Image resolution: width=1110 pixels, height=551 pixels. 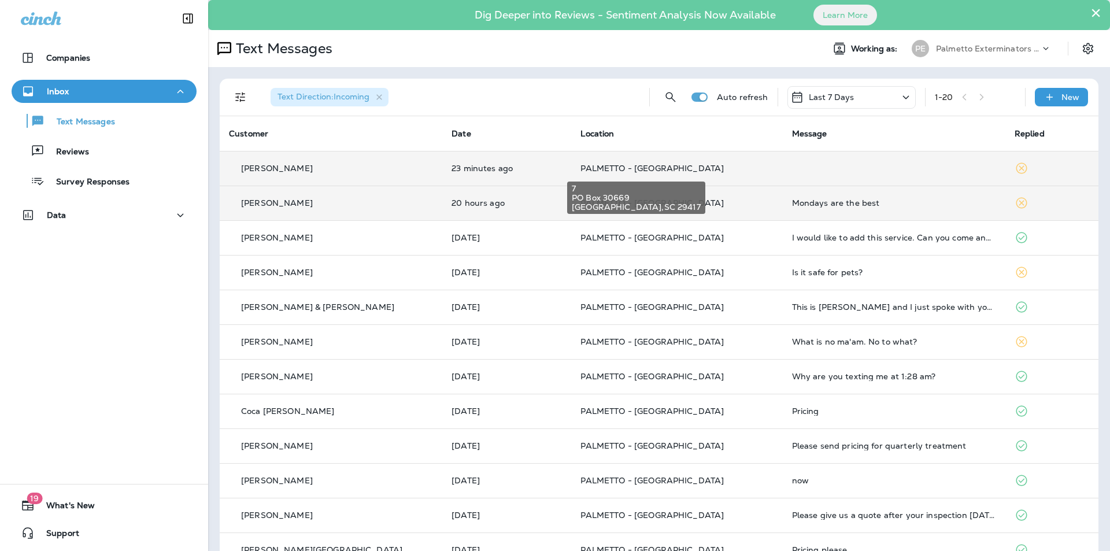 What do you see at coordinates (894, 480) in the screenshot?
I see `div: now` at bounding box center [894, 480].